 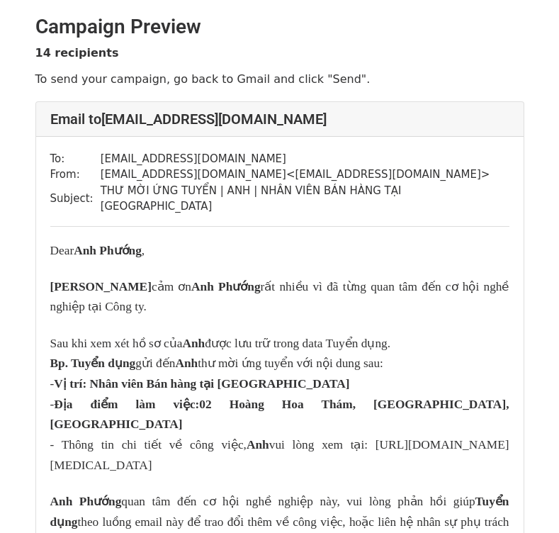 I want to click on span: - Thông tin chi tiết về công việc,, so click(x=148, y=444).